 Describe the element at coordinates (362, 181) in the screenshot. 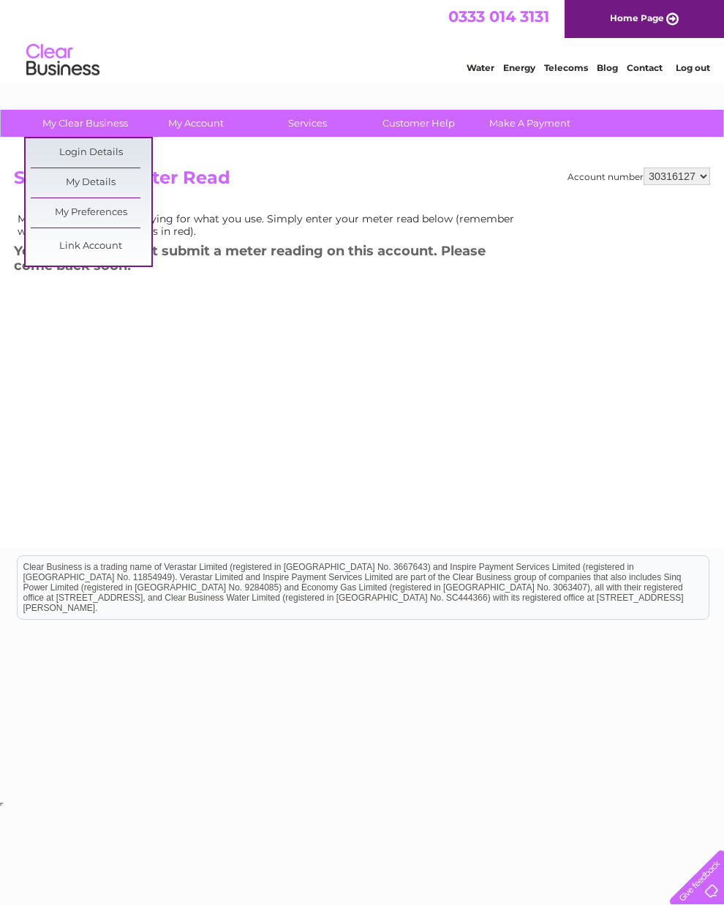

I see `h2: Submit Gas Meter Read` at that location.